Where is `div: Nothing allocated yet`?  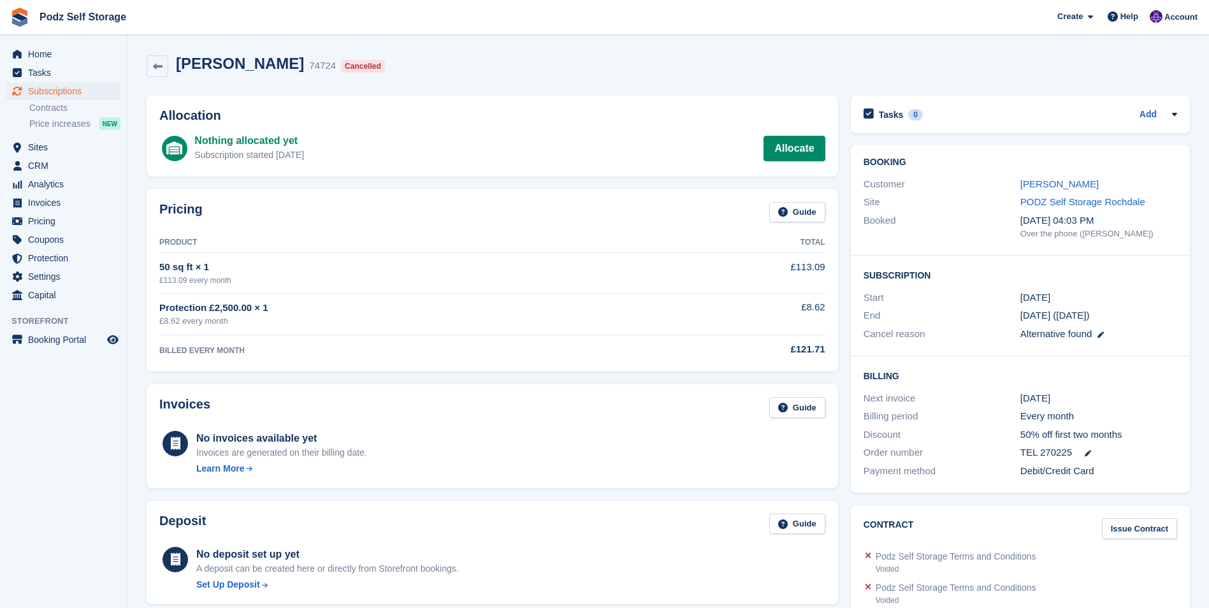
div: Nothing allocated yet is located at coordinates (249, 141).